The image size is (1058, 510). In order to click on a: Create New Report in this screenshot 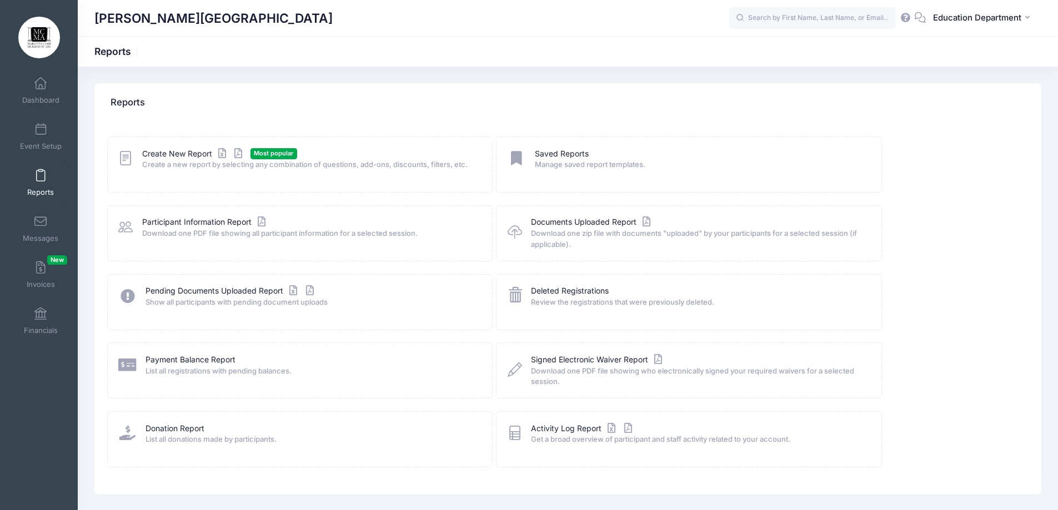, I will do `click(194, 154)`.